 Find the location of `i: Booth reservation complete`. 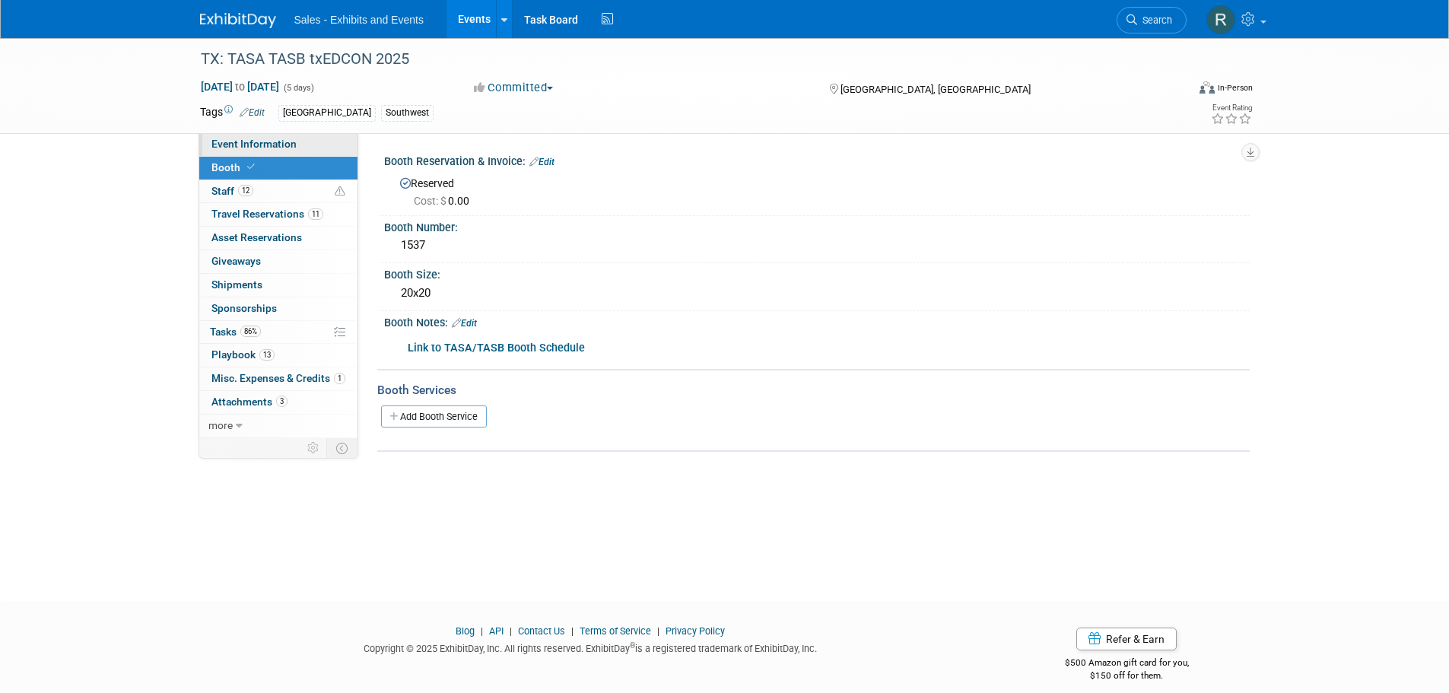

i: Booth reservation complete is located at coordinates (251, 167).